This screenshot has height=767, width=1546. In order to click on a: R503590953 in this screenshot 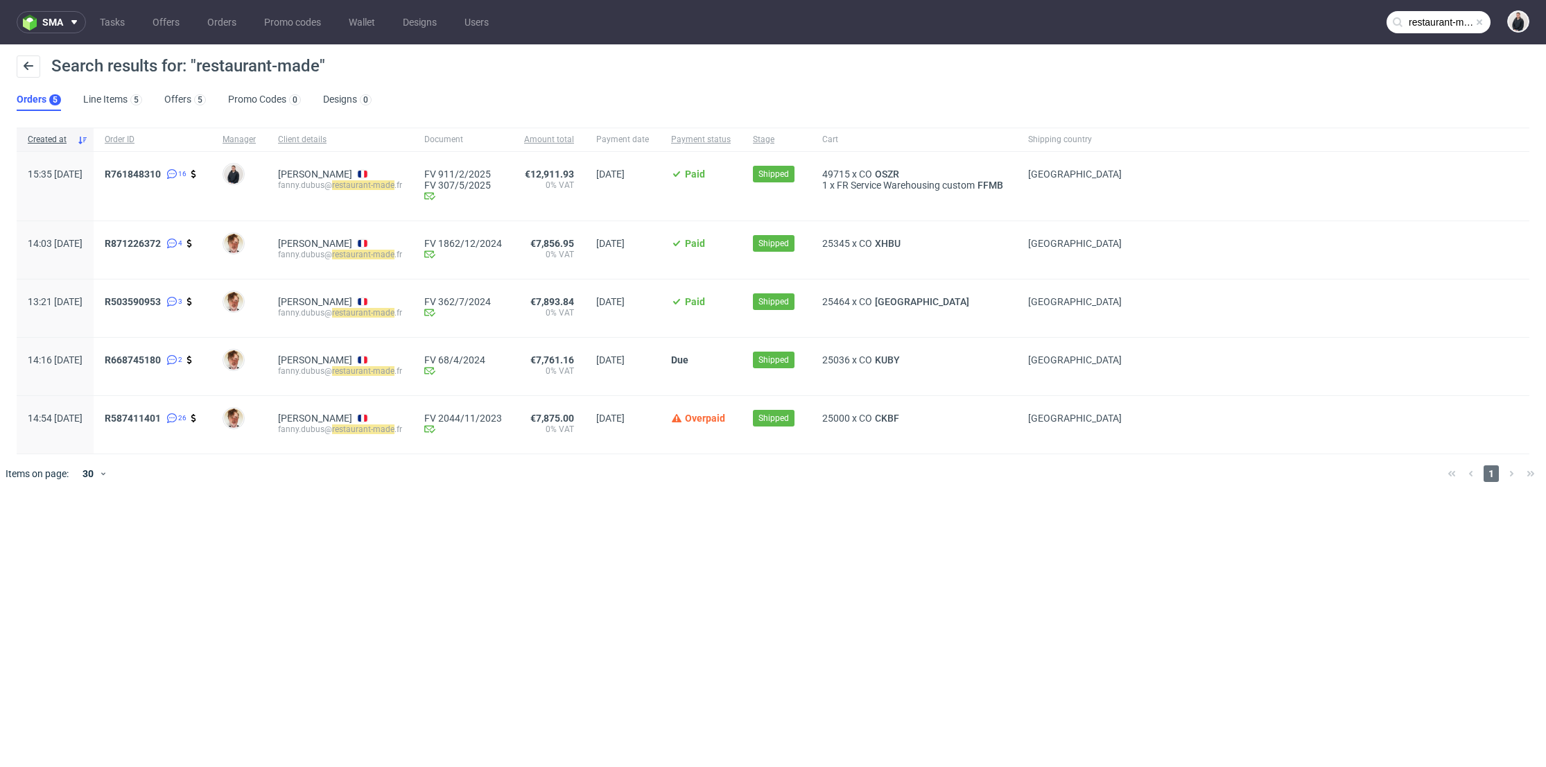, I will do `click(134, 302)`.